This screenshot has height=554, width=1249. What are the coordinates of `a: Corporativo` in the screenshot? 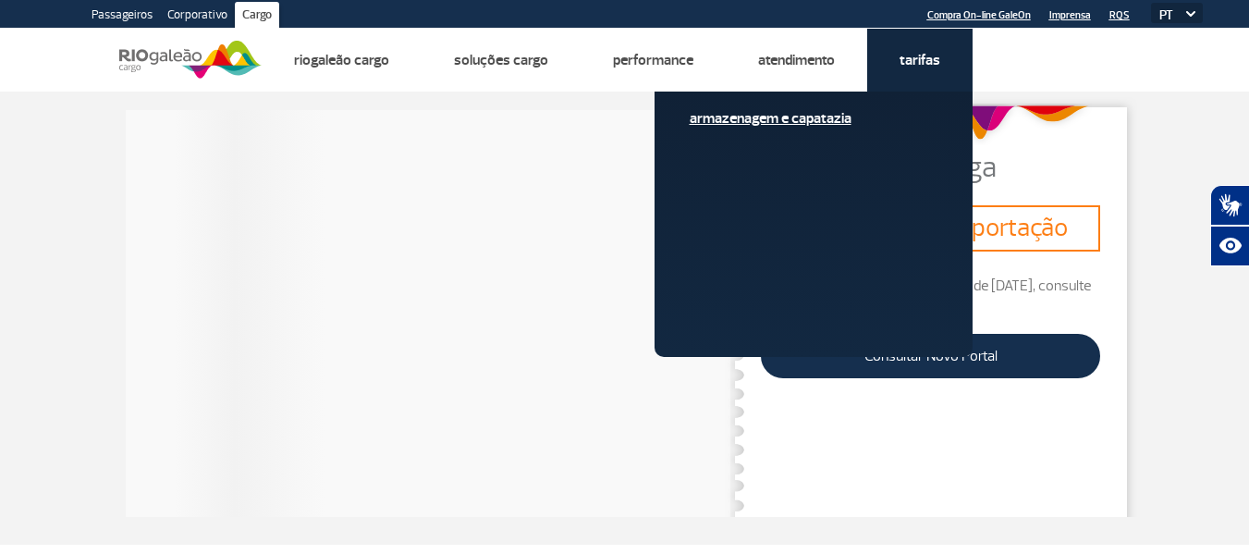 It's located at (197, 17).